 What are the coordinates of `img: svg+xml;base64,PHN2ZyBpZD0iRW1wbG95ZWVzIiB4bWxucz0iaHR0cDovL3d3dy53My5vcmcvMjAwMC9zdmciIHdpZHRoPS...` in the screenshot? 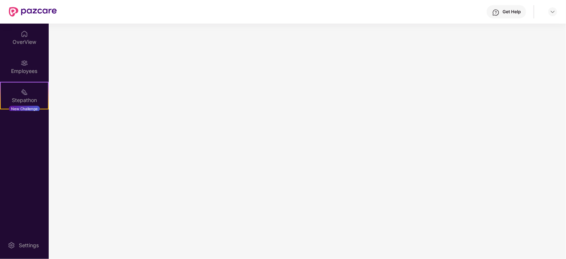 It's located at (24, 63).